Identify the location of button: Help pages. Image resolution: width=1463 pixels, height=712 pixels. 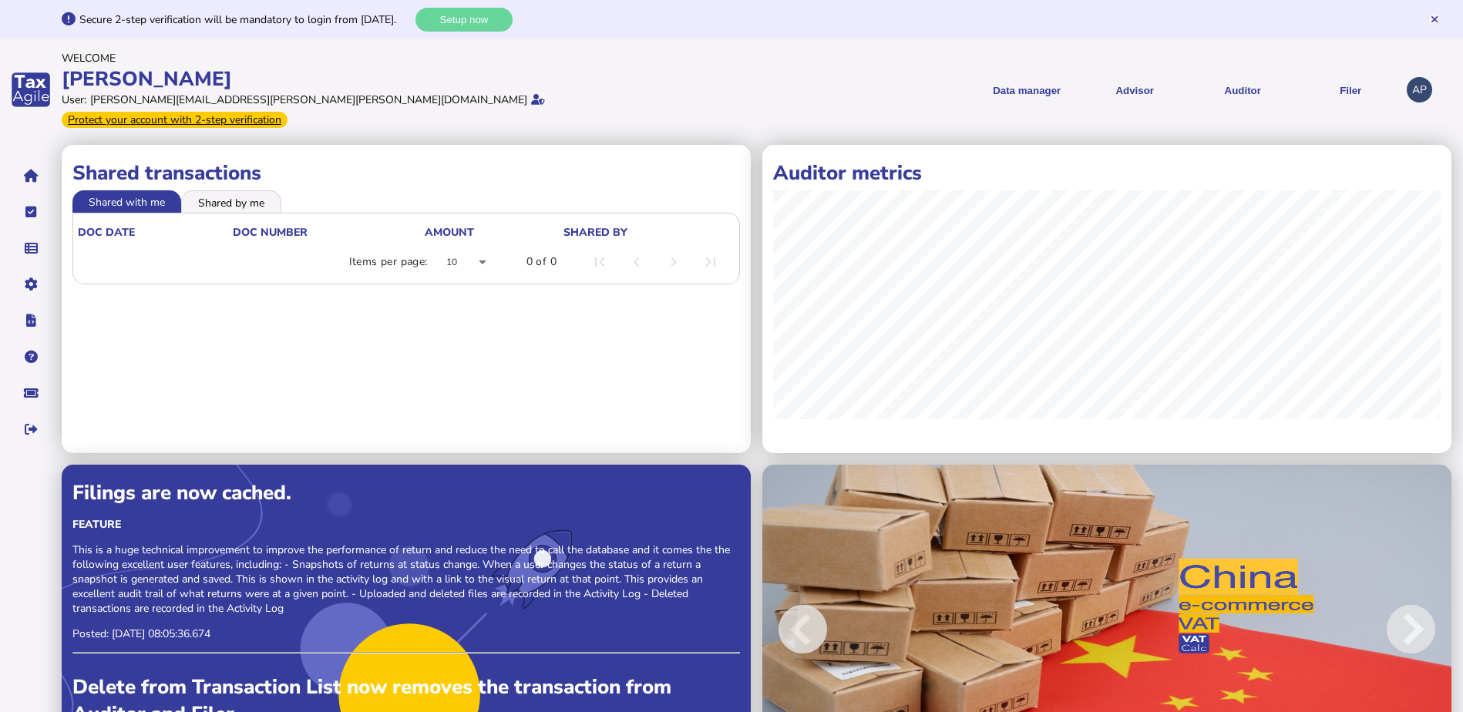
(31, 357).